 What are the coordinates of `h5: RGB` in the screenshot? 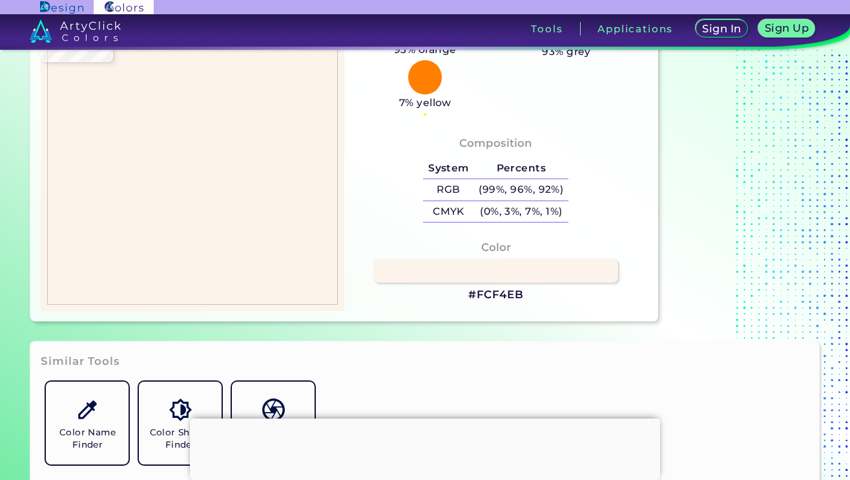 It's located at (449, 189).